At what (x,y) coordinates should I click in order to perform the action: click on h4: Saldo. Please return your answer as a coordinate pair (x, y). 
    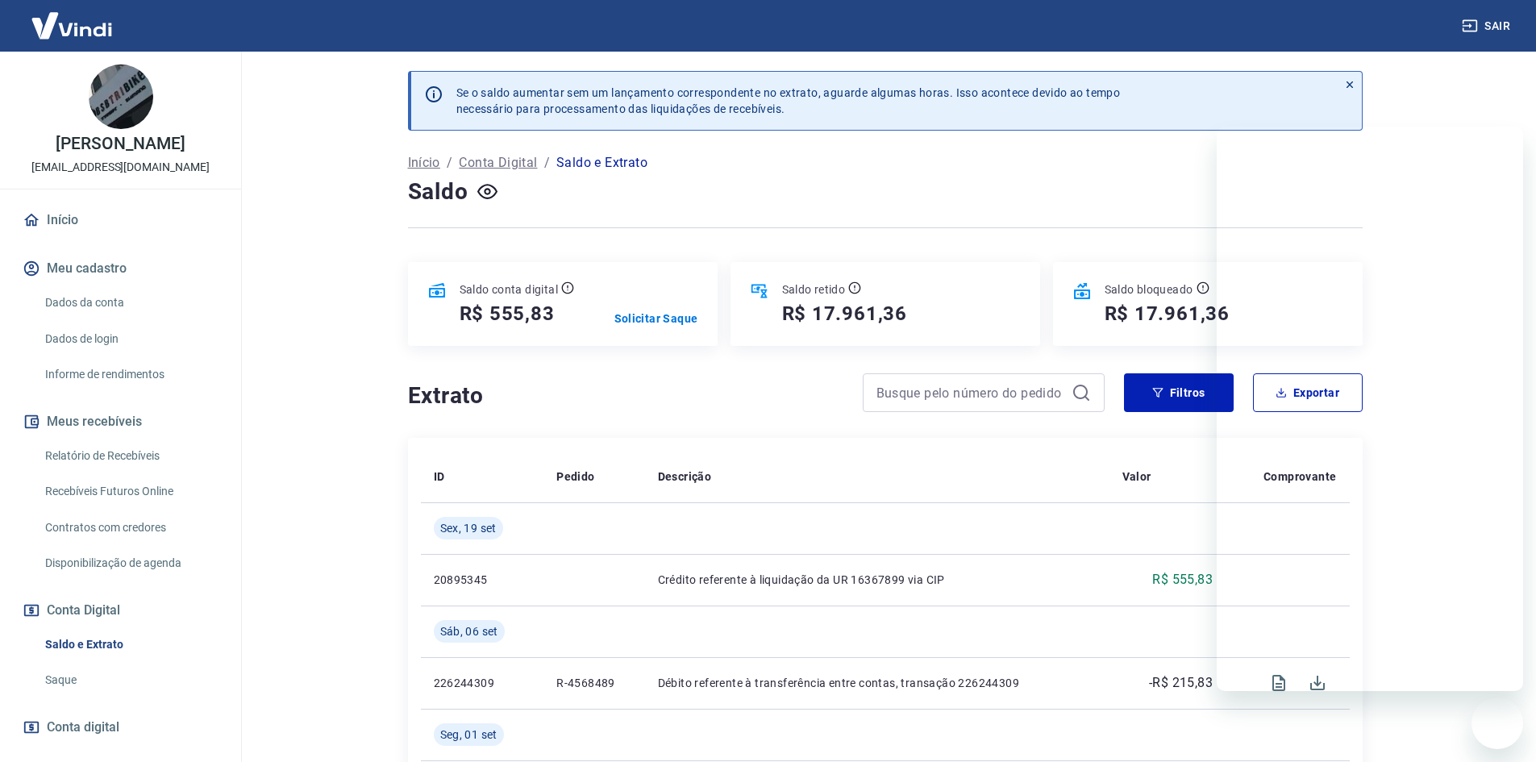
    Looking at the image, I should click on (438, 192).